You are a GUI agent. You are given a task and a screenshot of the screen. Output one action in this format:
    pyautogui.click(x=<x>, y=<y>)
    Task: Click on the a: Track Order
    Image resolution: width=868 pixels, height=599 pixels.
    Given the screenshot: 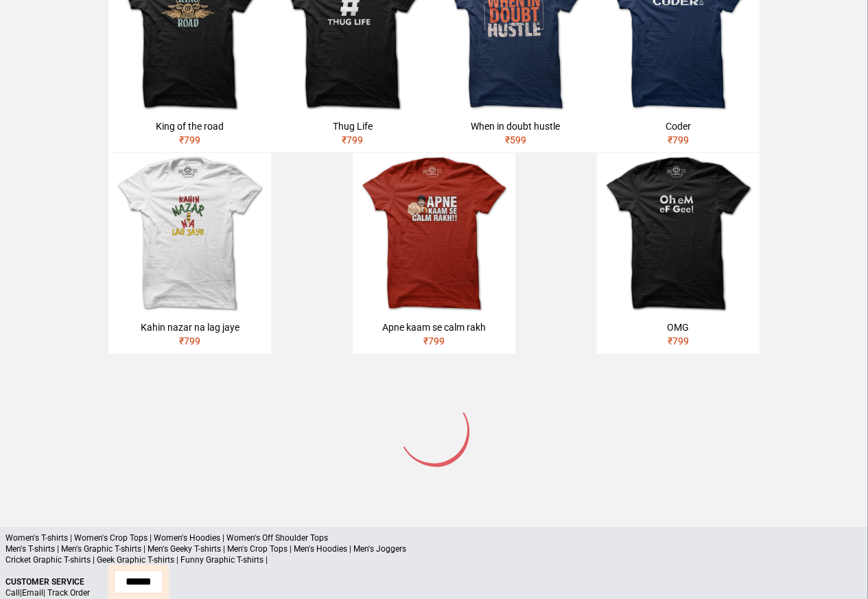 What is the action you would take?
    pyautogui.click(x=69, y=593)
    